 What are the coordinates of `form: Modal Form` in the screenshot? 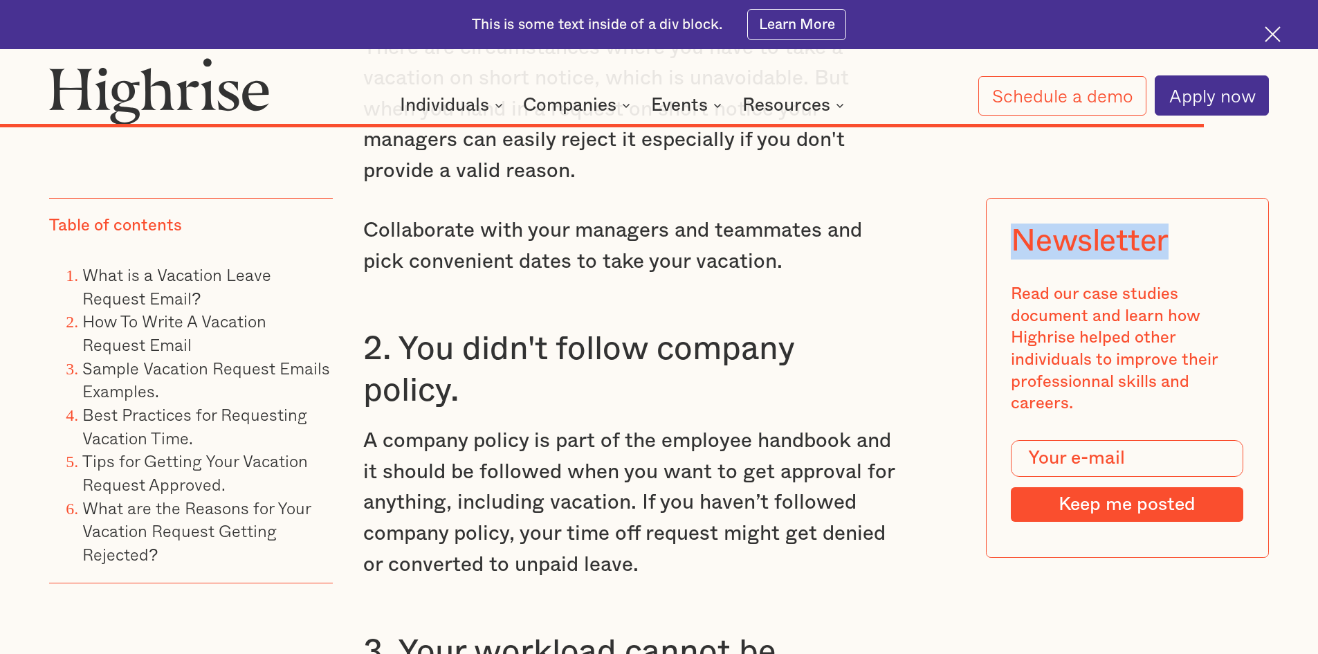 It's located at (1127, 481).